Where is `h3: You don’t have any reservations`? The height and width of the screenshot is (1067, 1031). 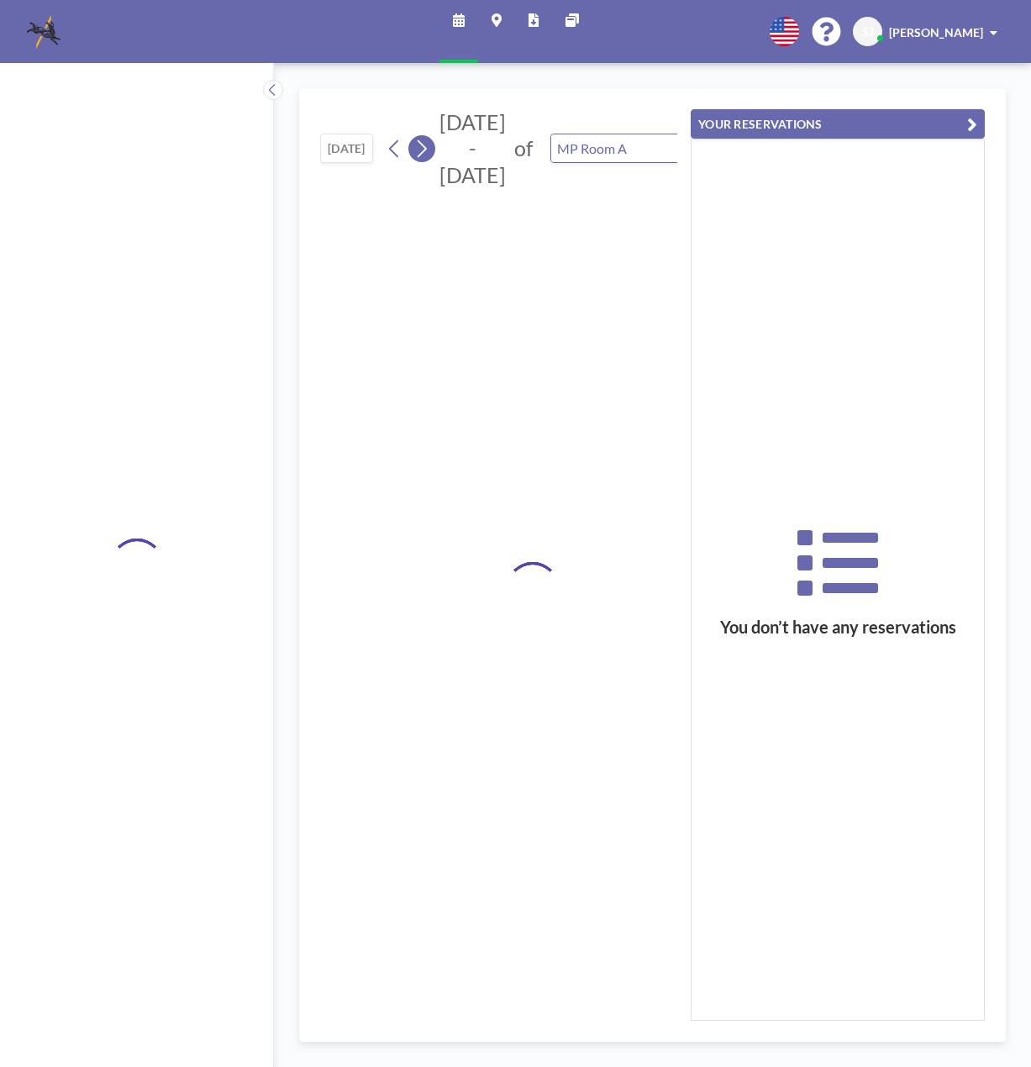
h3: You don’t have any reservations is located at coordinates (837, 627).